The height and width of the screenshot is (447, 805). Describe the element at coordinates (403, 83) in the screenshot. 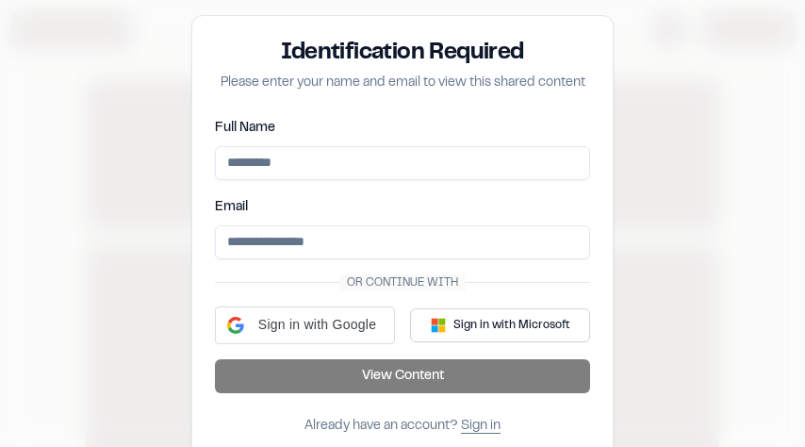

I see `p: Please enter your name and email to view this shared content` at that location.